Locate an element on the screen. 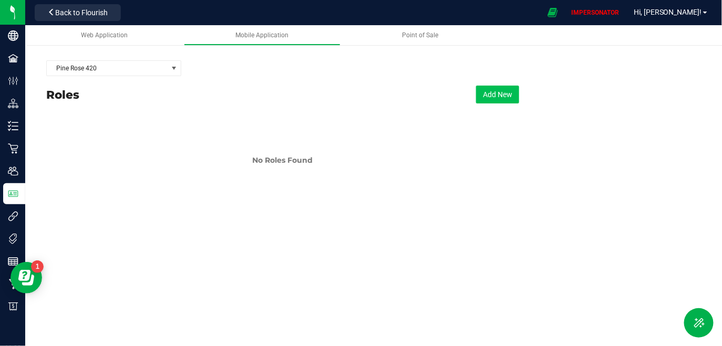 The width and height of the screenshot is (722, 346). inline-svg: User Roles is located at coordinates (13, 194).